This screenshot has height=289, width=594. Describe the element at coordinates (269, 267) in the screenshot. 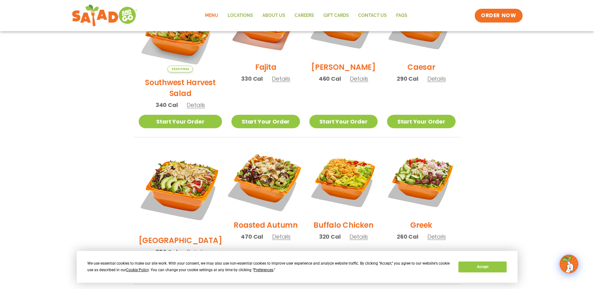

I see `div: We use essential cookies to make our site work. With your consent, we may also use non-essential ...` at that location.